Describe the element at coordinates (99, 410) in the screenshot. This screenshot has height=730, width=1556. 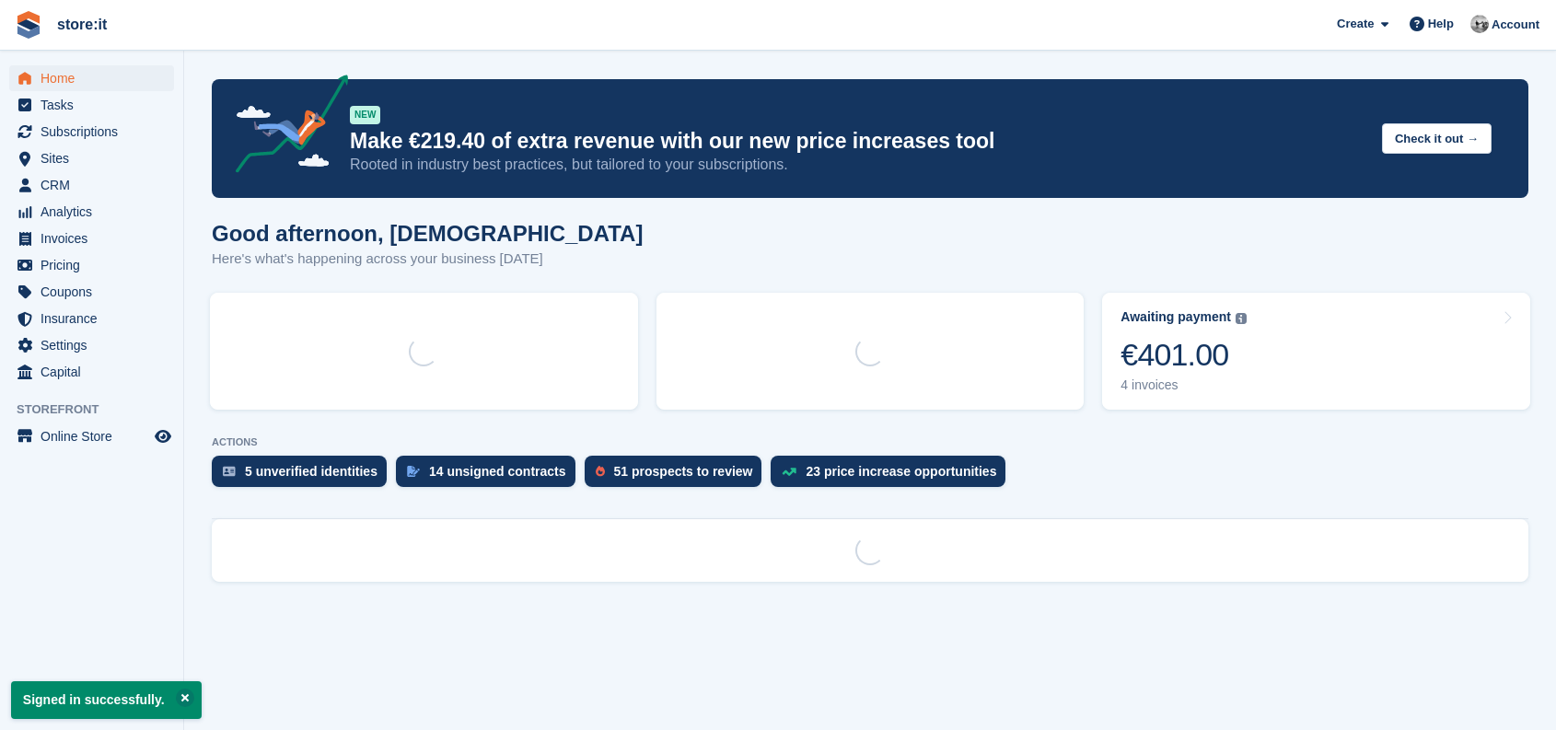
I see `span: Storefront` at that location.